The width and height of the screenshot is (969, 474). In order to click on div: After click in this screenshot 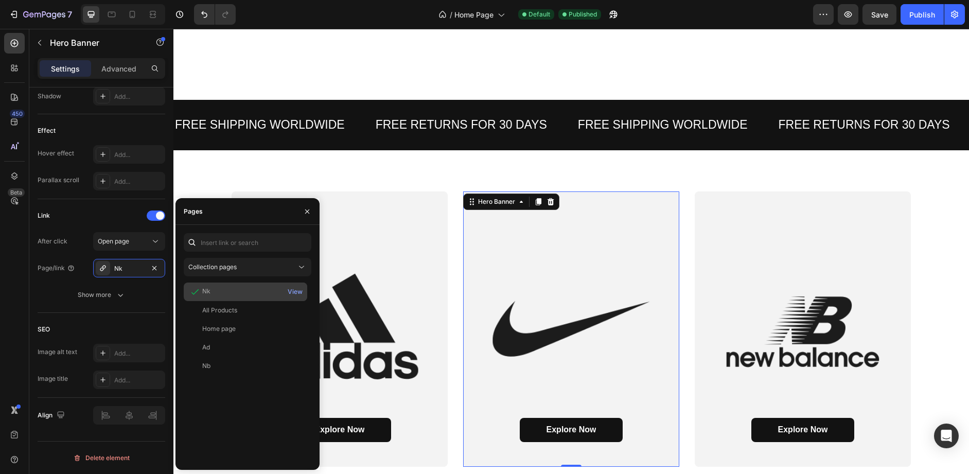, I will do `click(52, 241)`.